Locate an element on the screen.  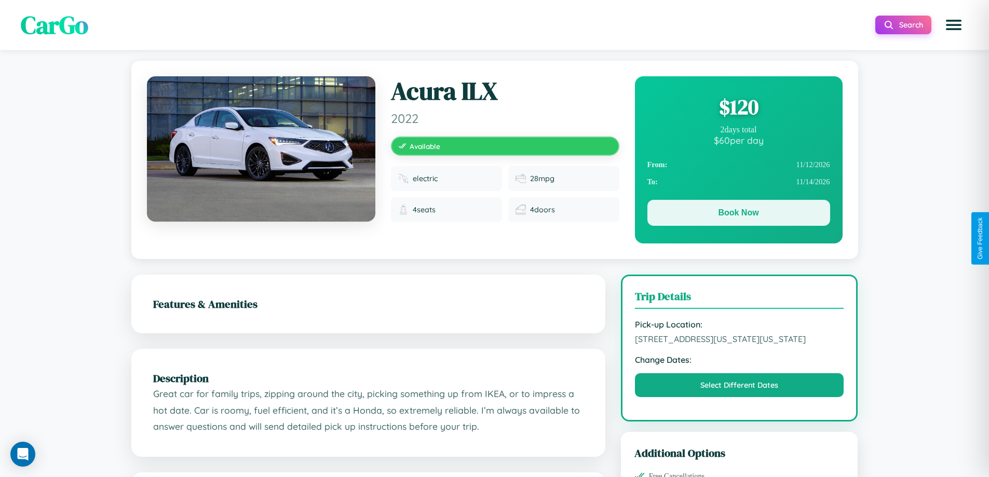
div: 11 / 12 / 2026 is located at coordinates (739, 165).